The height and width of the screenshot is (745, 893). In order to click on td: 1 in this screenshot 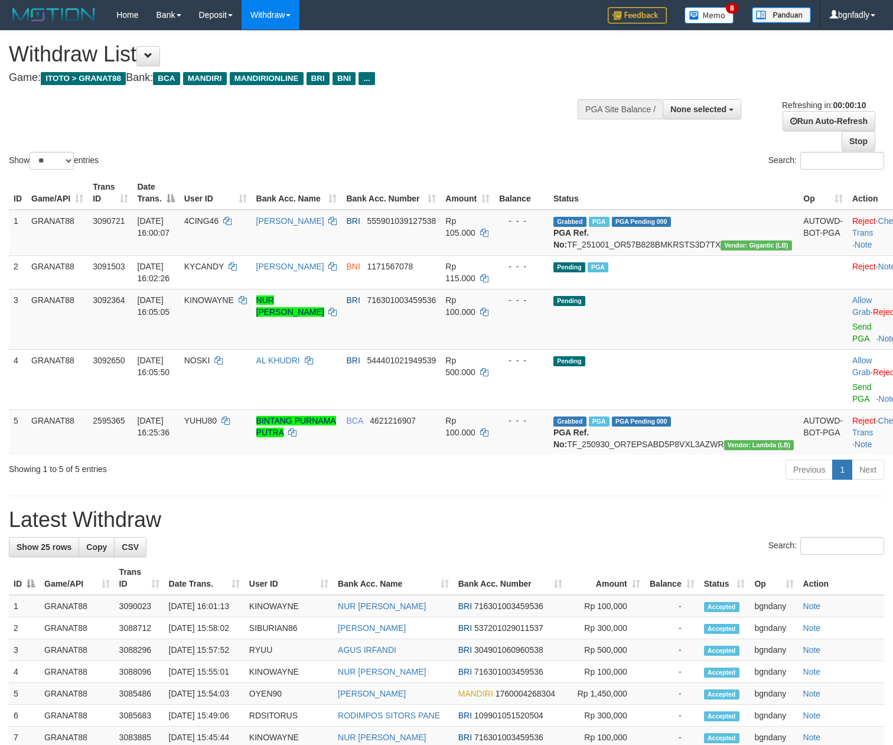, I will do `click(18, 233)`.